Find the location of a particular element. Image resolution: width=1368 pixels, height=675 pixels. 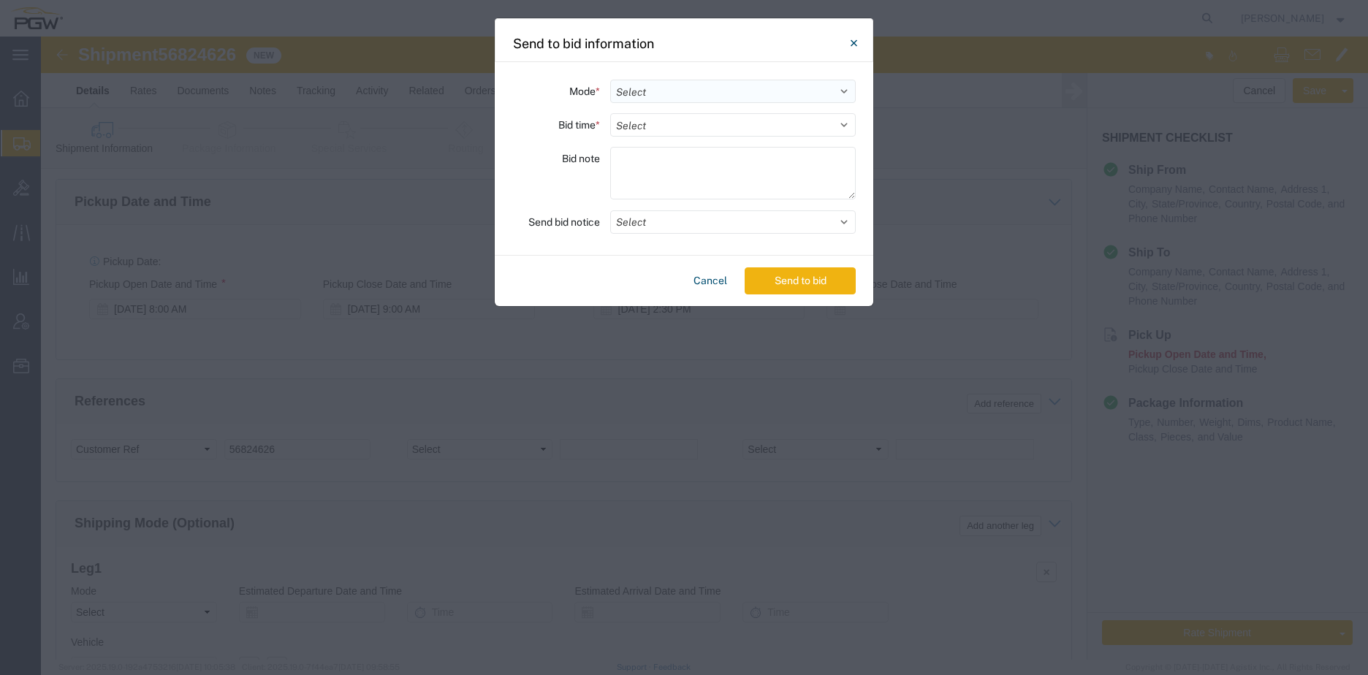

button: Send to bid is located at coordinates (800, 281).